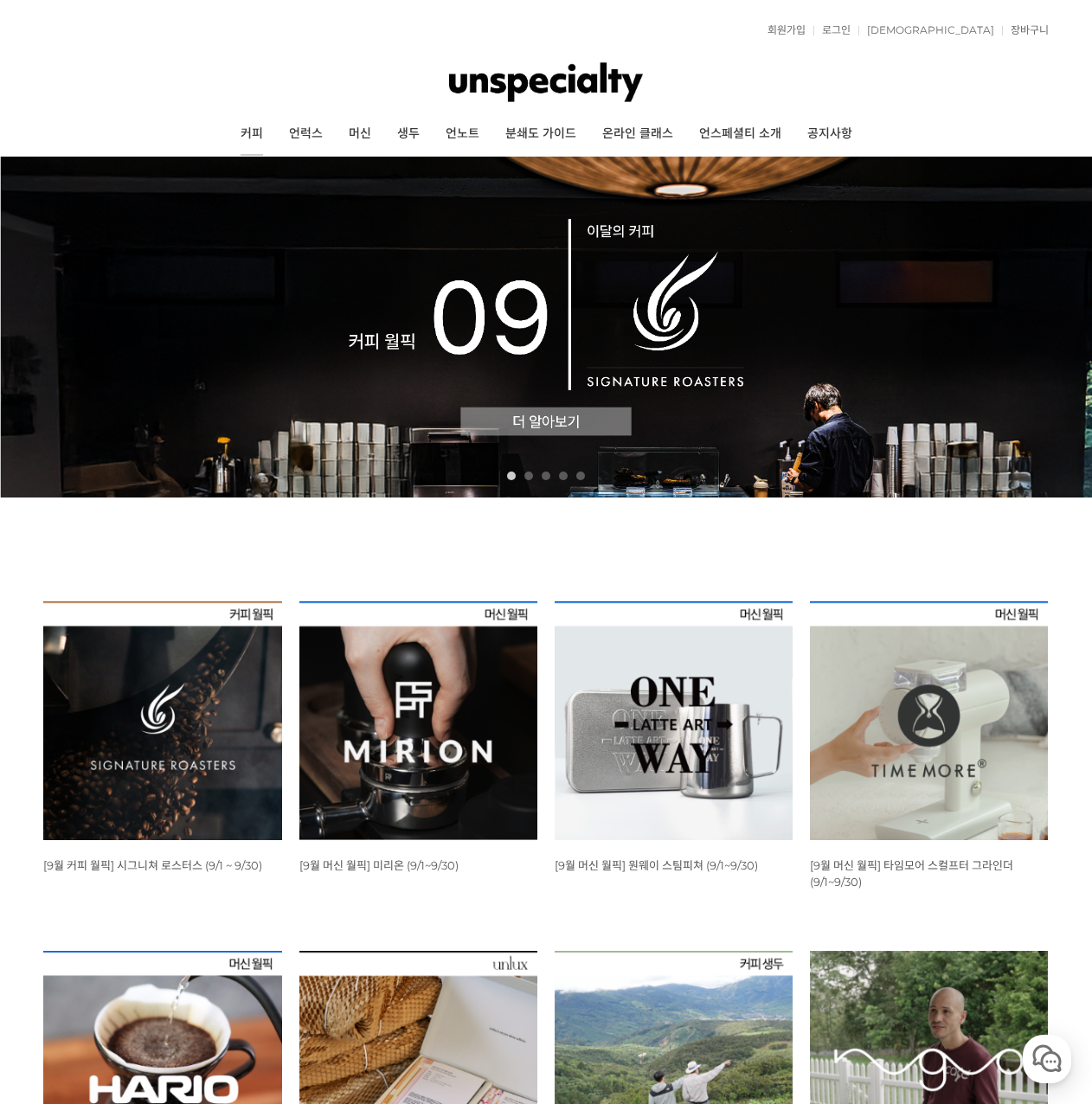  What do you see at coordinates (740, 134) in the screenshot?
I see `a: 언스페셜티 소개` at bounding box center [740, 134].